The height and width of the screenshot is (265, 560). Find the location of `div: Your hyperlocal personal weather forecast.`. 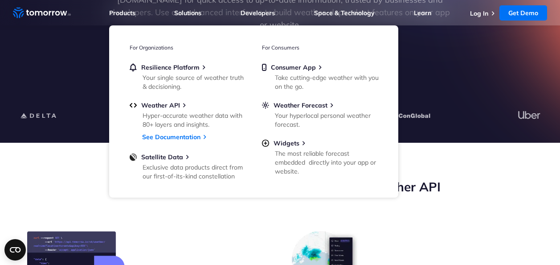

div: Your hyperlocal personal weather forecast. is located at coordinates (327, 120).